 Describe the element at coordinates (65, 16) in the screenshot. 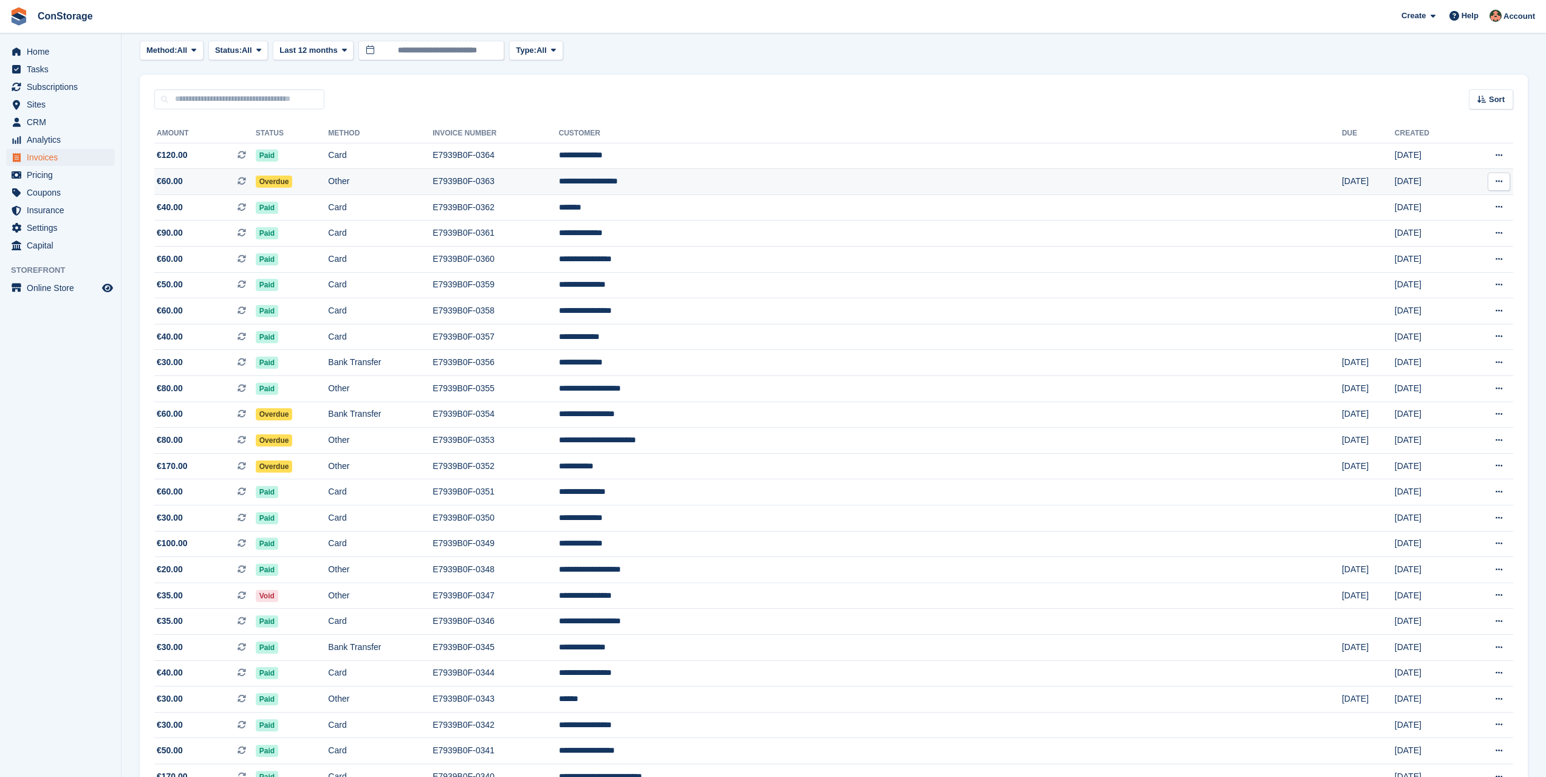

I see `a: ConStorage` at that location.